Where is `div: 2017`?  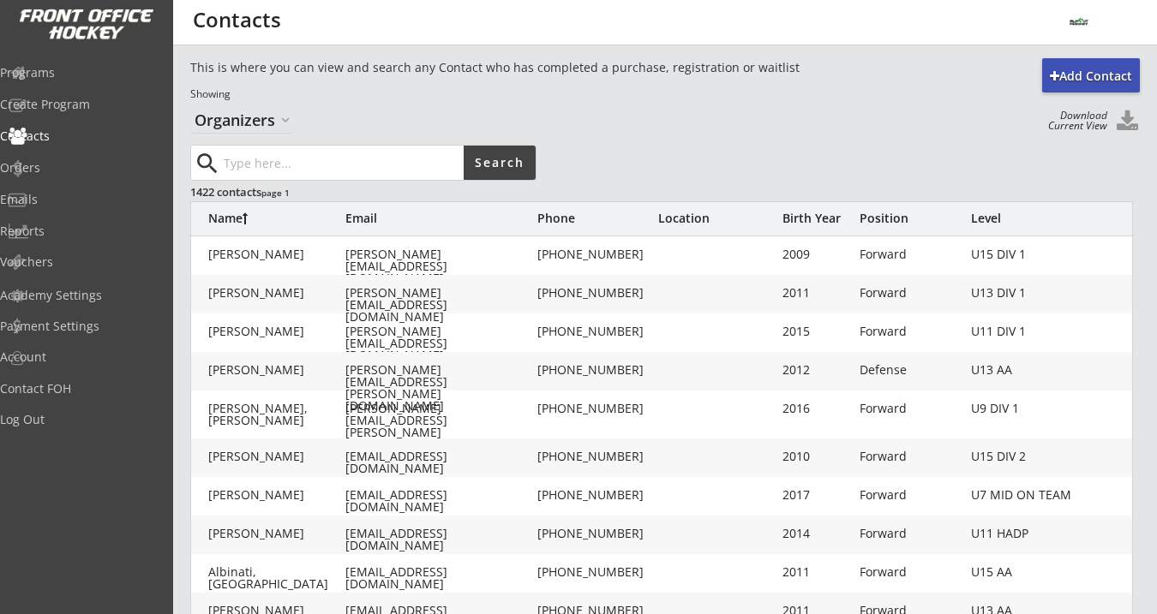
div: 2017 is located at coordinates (817, 495).